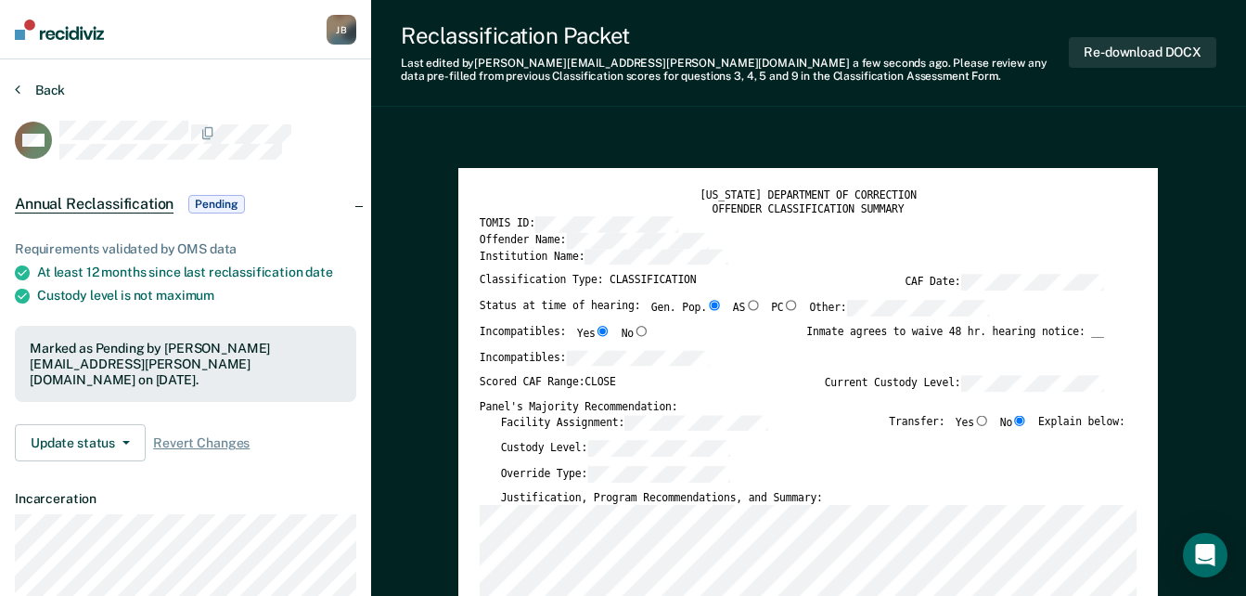  Describe the element at coordinates (342, 30) in the screenshot. I see `button: JB` at that location.